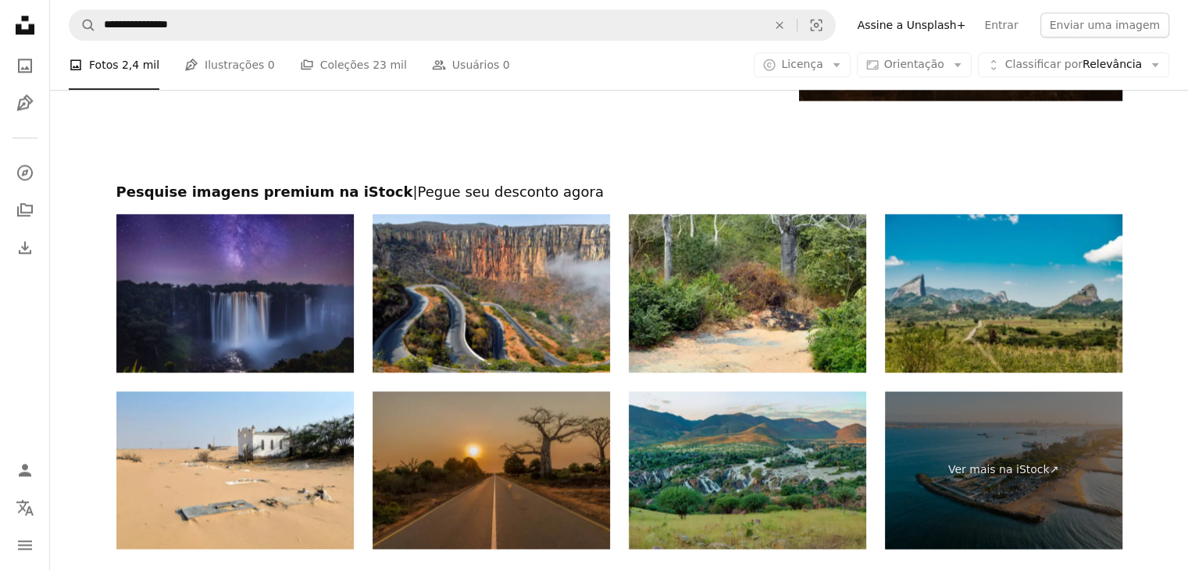 The width and height of the screenshot is (1188, 570). What do you see at coordinates (235, 293) in the screenshot?
I see `img: Natureza, Rio, Estrelas, Mundo, Malanje-Angola, África, Floresta` at bounding box center [235, 293].